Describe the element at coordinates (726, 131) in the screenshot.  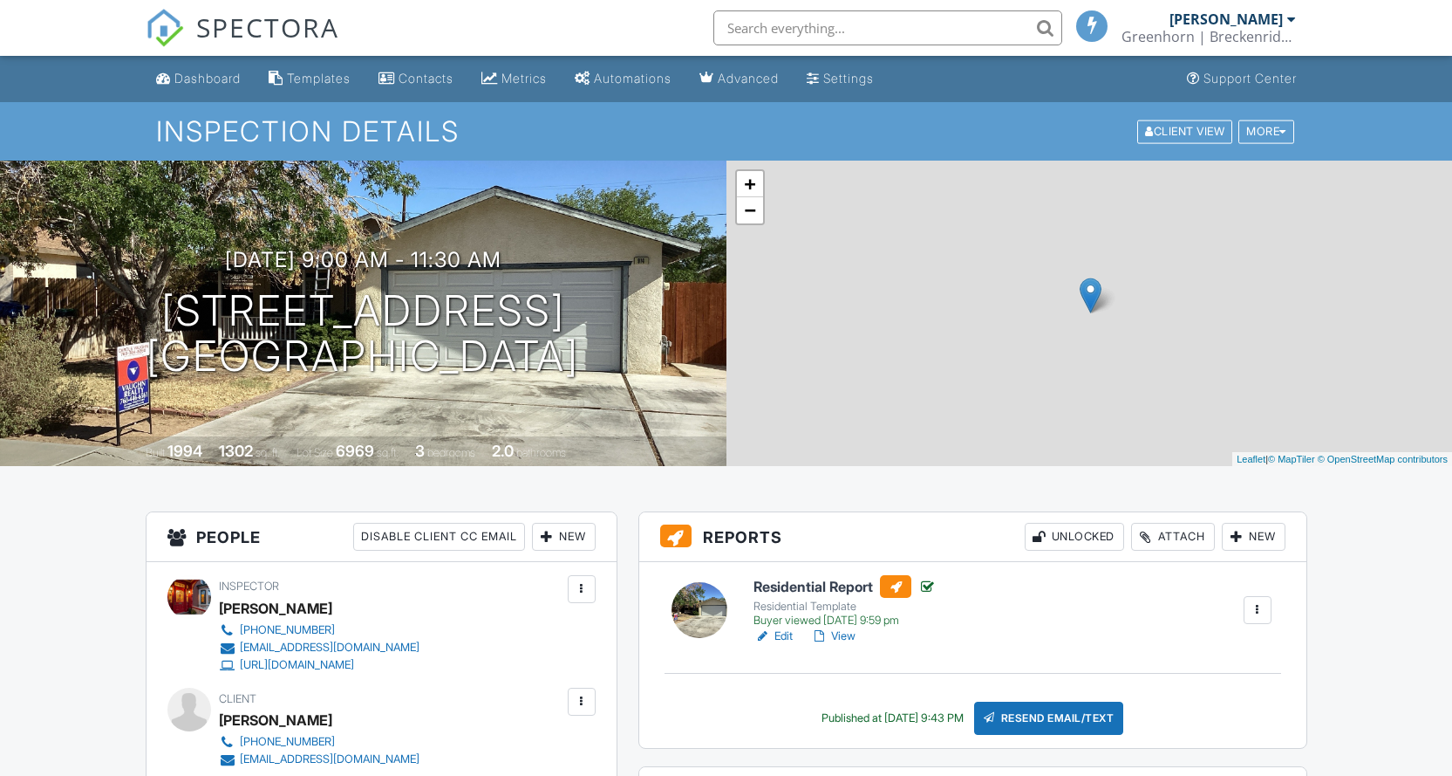
I see `h1: Inspection Details` at that location.